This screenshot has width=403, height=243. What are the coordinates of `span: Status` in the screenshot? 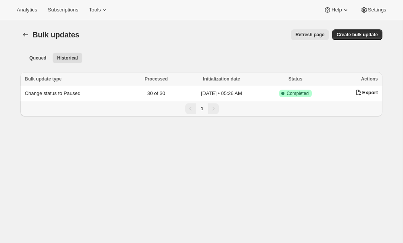 It's located at (295, 79).